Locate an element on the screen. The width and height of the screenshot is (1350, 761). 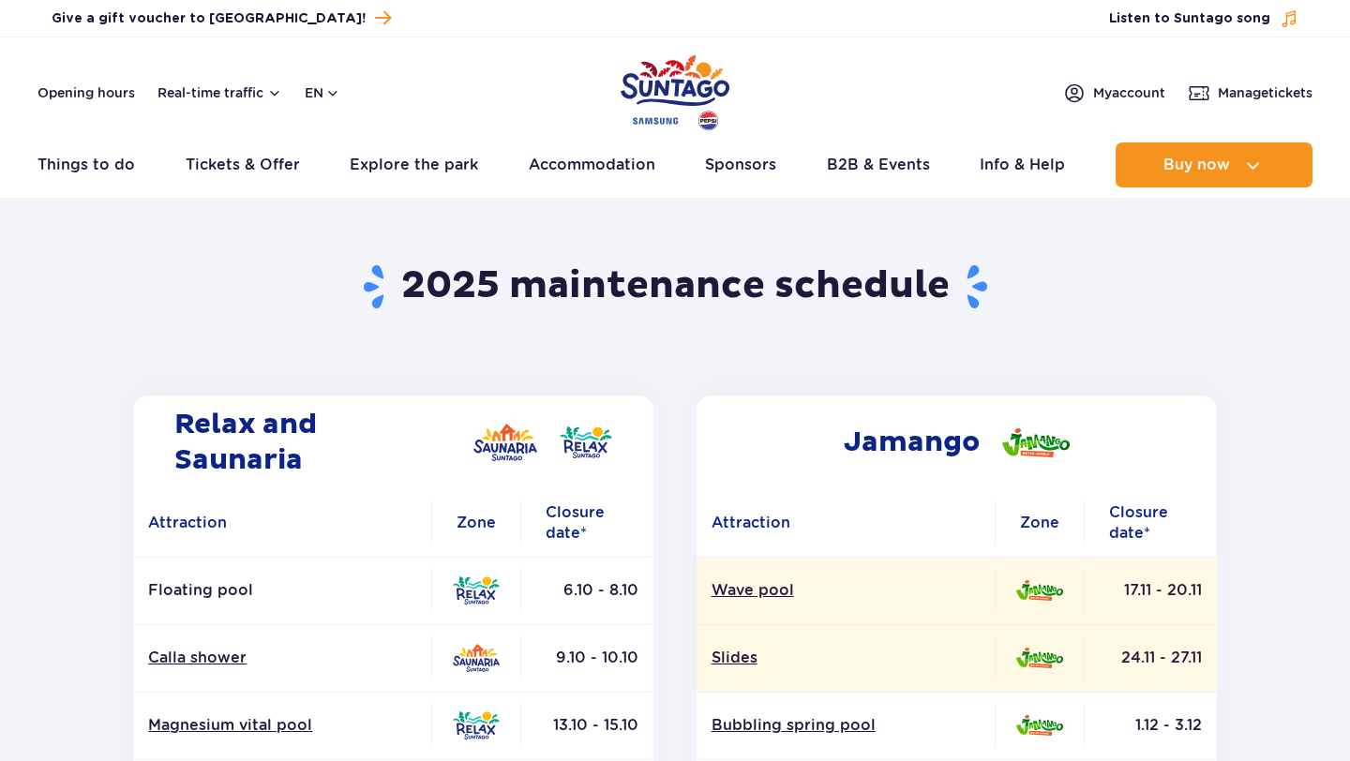
a: Myaccount is located at coordinates (1114, 93).